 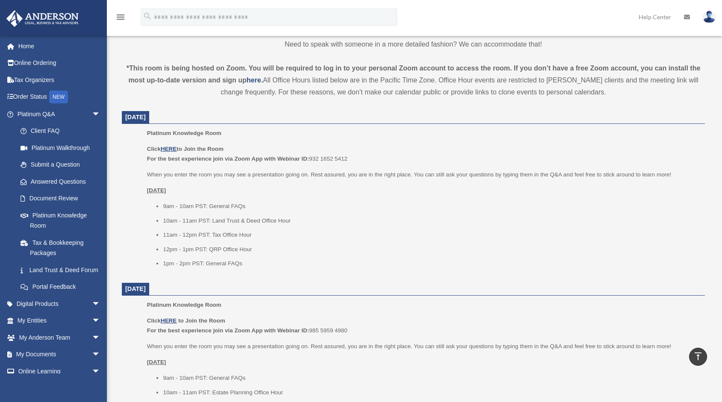 What do you see at coordinates (59, 80) in the screenshot?
I see `a: Tax Organizers` at bounding box center [59, 80].